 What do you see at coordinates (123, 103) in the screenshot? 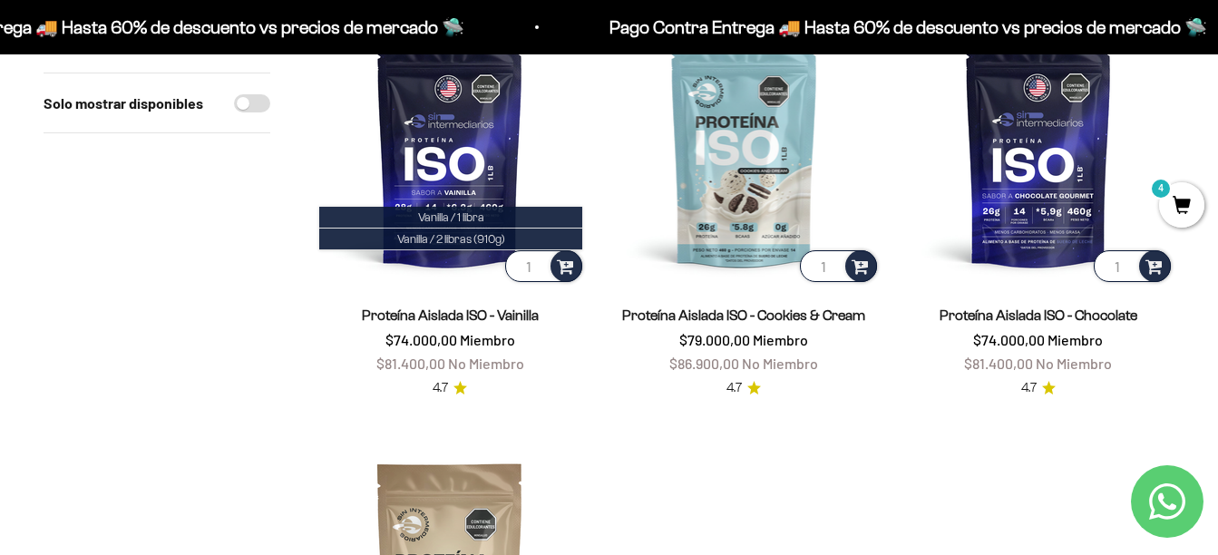
I see `label: Solo mostrar disponibles` at bounding box center [123, 103].